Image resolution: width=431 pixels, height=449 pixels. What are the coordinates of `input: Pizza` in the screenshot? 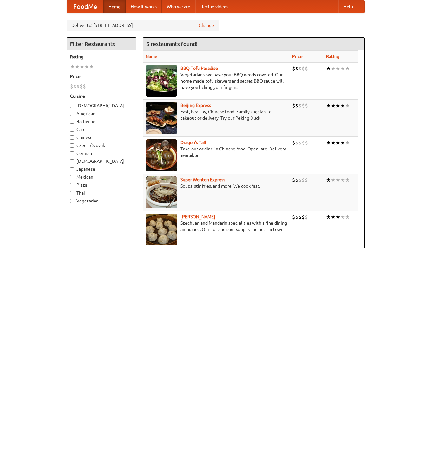 It's located at (72, 185).